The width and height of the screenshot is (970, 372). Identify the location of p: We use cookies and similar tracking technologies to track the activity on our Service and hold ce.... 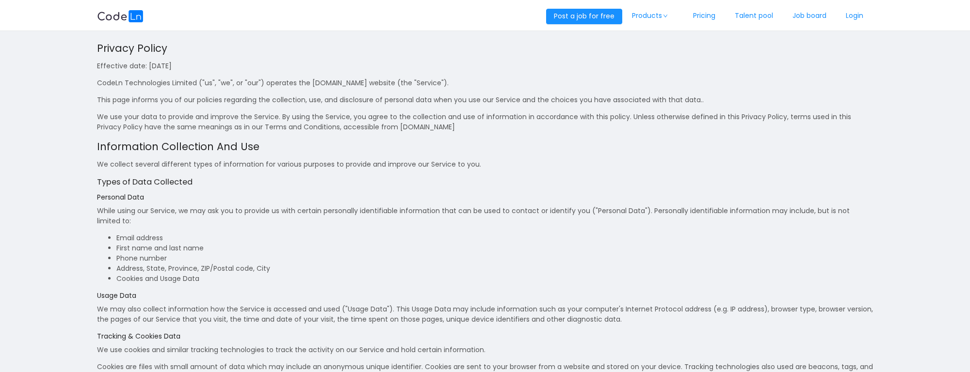
(485, 350).